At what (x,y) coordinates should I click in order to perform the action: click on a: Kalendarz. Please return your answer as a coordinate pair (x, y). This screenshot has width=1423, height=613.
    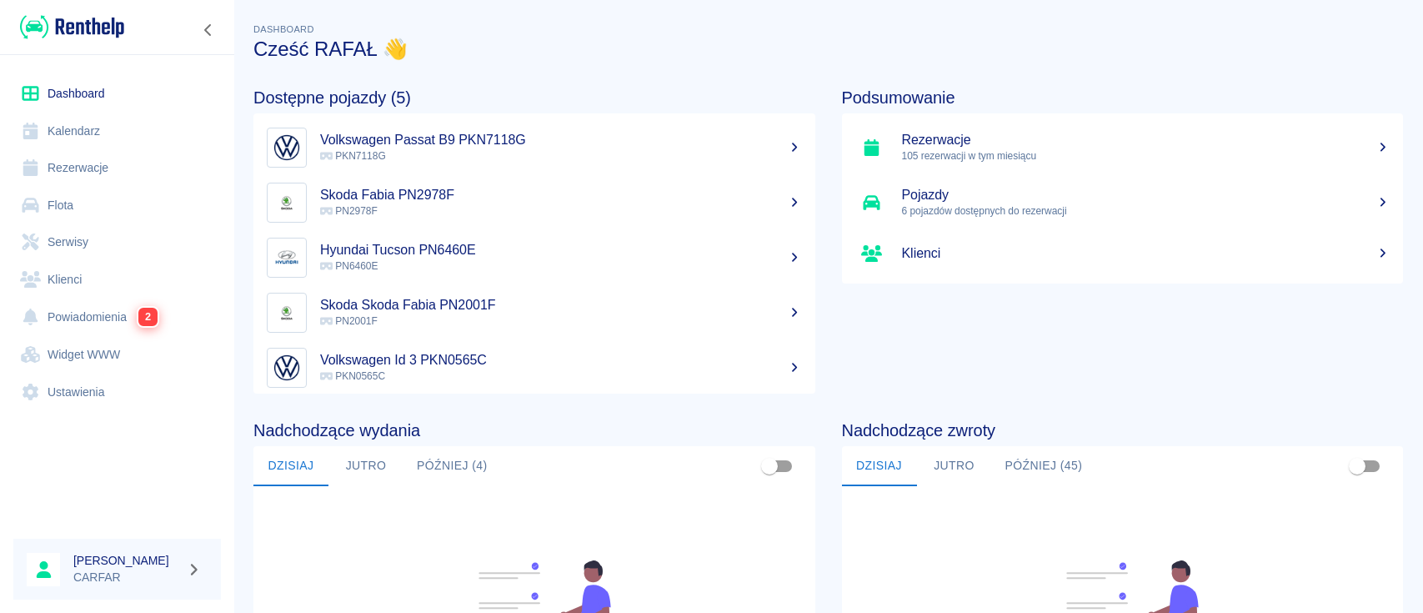
    Looking at the image, I should click on (117, 131).